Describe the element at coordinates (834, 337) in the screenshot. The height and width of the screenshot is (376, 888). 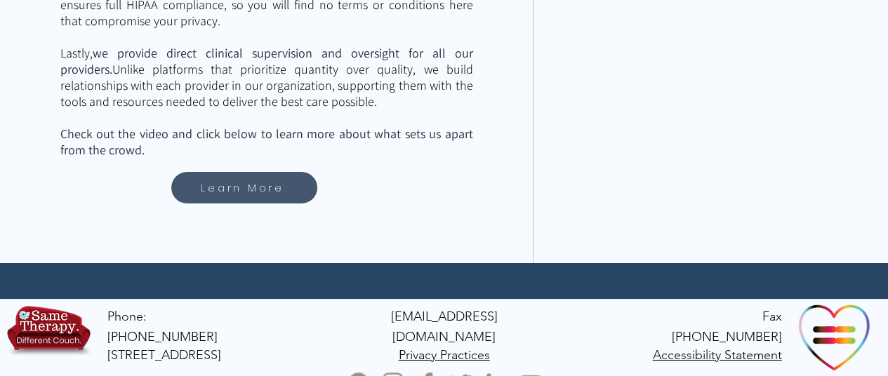
I see `img: Ally Organization` at that location.